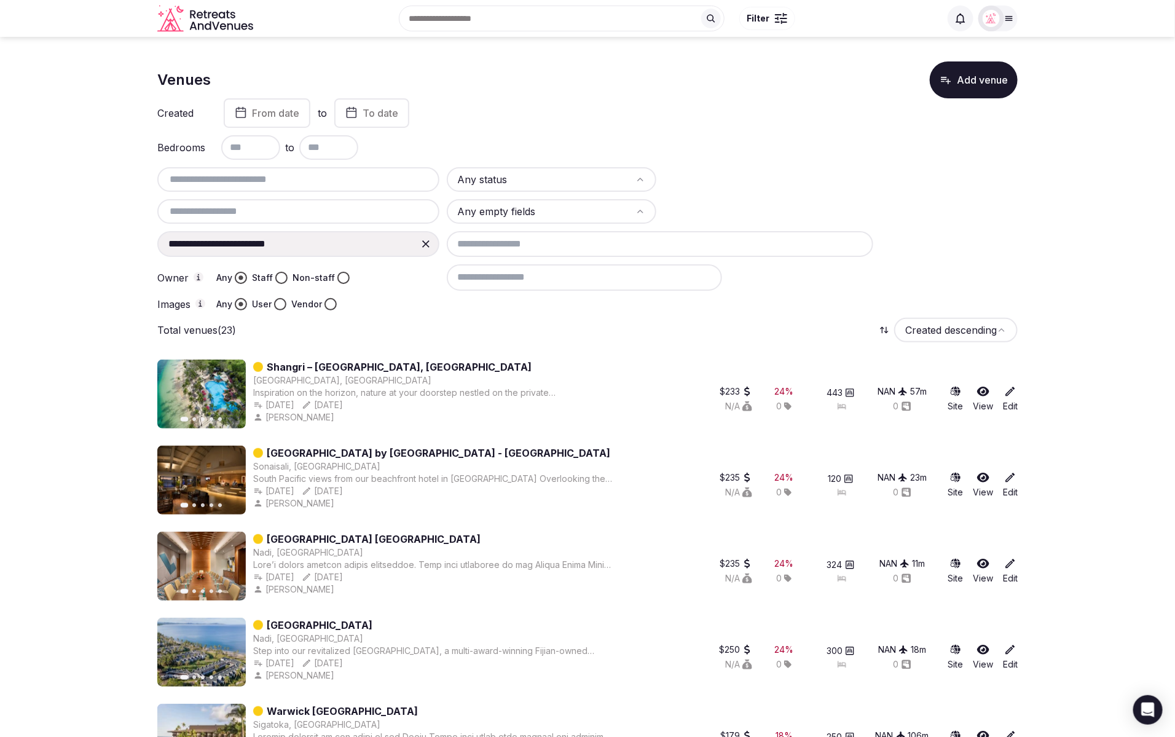 This screenshot has height=737, width=1175. What do you see at coordinates (182, 147) in the screenshot?
I see `label: Bedrooms` at bounding box center [182, 147].